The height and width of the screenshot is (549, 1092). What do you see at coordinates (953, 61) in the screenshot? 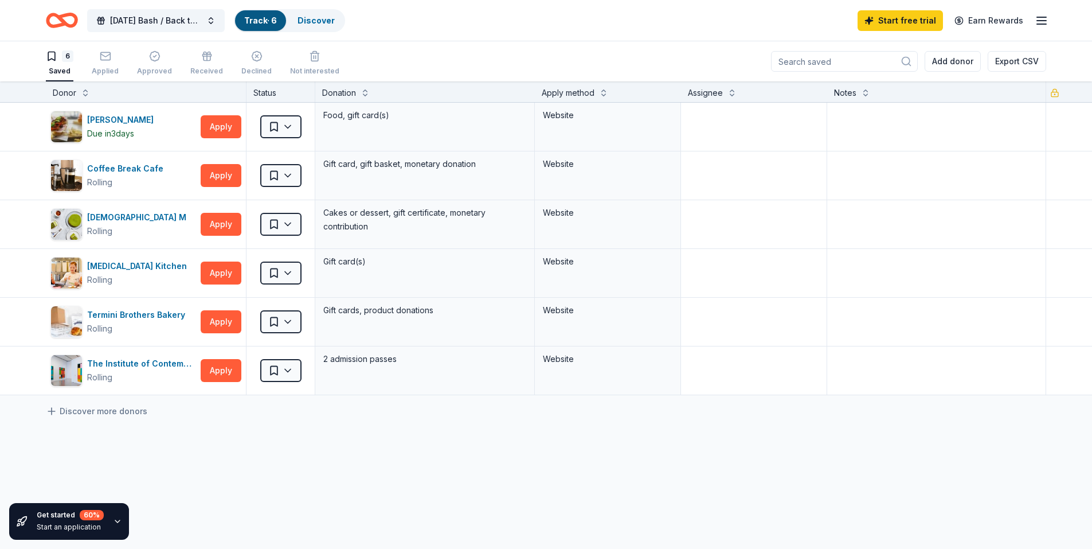
I see `button: Add donor` at bounding box center [953, 61].